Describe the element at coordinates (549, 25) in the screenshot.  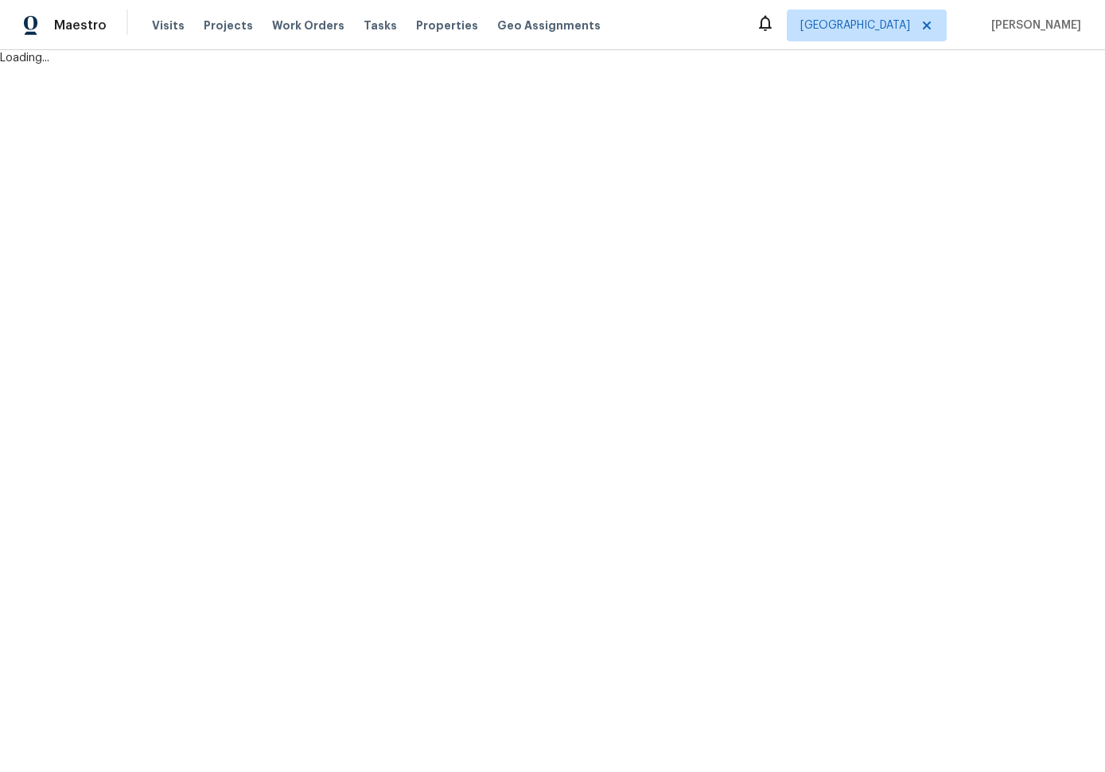
I see `span: Geo Assignments` at that location.